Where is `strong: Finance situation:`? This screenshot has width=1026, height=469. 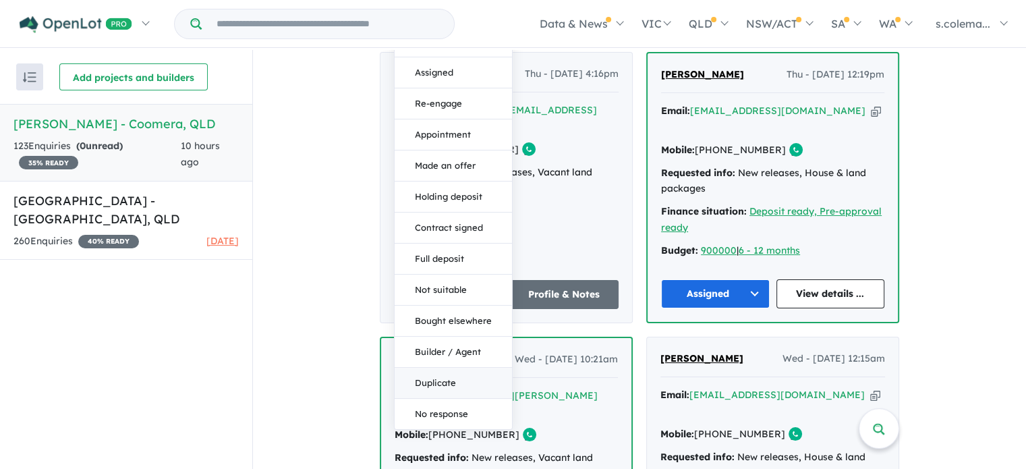 strong: Finance situation: is located at coordinates (703, 211).